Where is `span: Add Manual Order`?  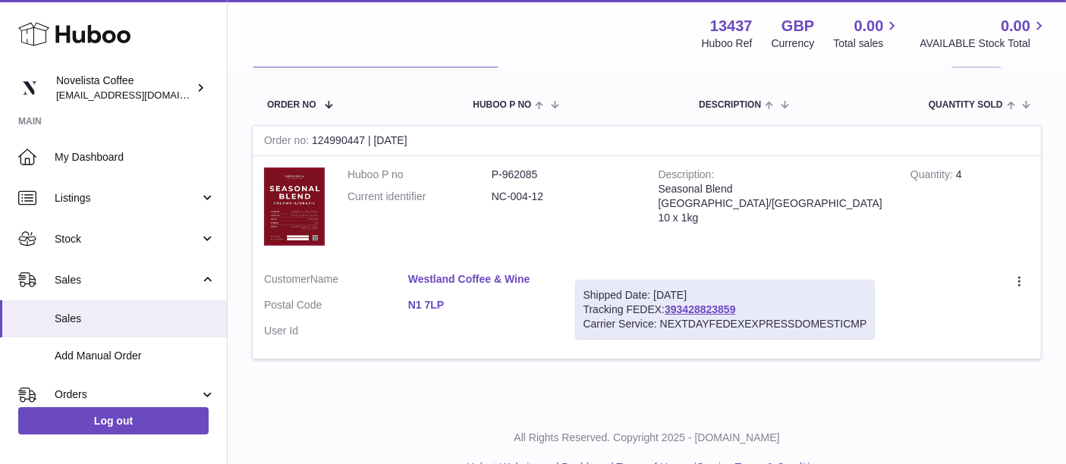
span: Add Manual Order is located at coordinates (135, 356).